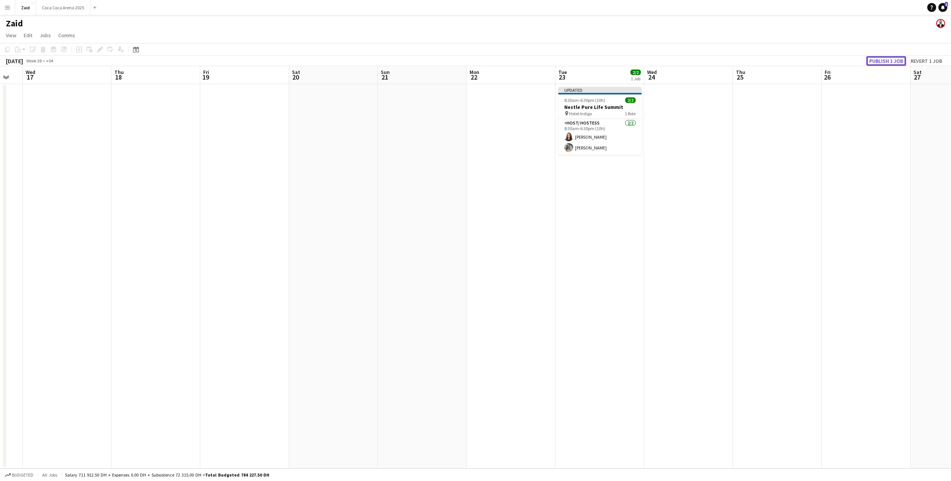 The height and width of the screenshot is (481, 951). What do you see at coordinates (630, 113) in the screenshot?
I see `span: 1 Role` at bounding box center [630, 113].